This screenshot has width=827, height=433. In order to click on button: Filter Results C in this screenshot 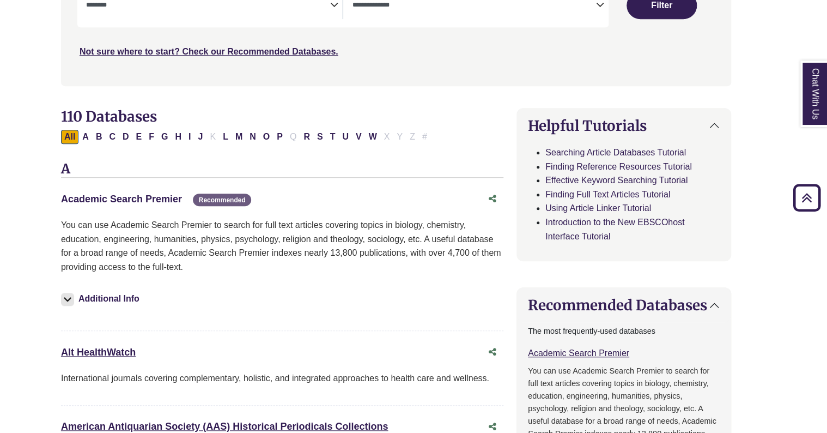, I will do `click(112, 137)`.